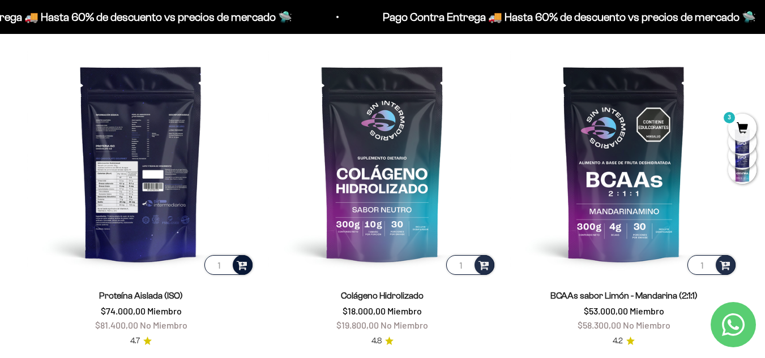 This screenshot has width=765, height=358. Describe the element at coordinates (382, 295) in the screenshot. I see `a: Colágeno Hidrolizado` at that location.